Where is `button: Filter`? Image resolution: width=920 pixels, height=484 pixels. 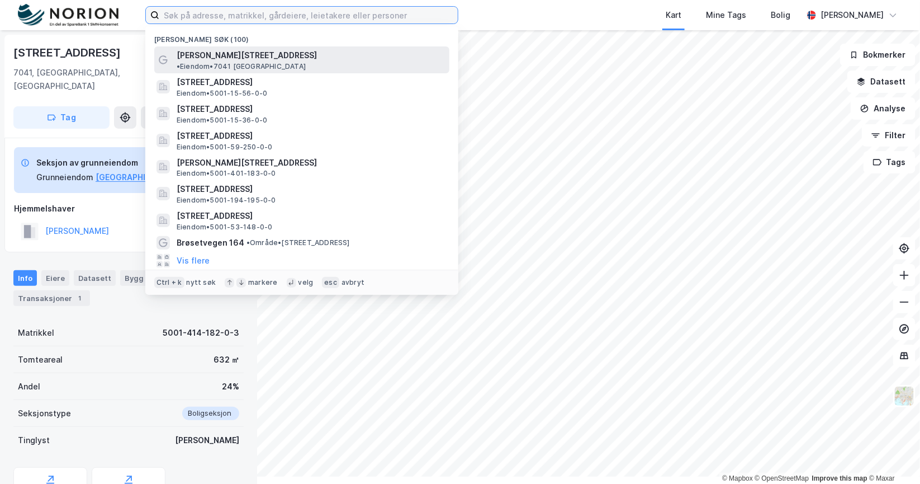 button: Filter is located at coordinates (889, 135).